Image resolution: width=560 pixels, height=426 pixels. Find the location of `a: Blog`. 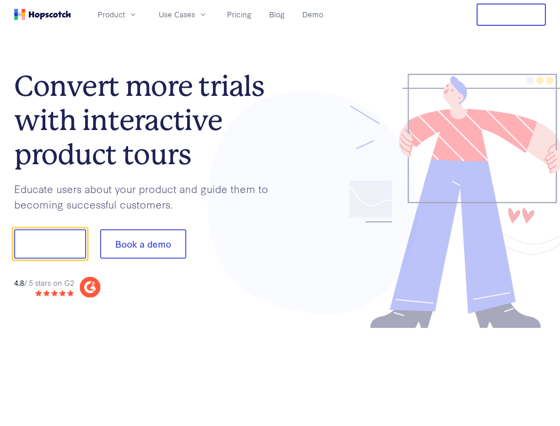

a: Blog is located at coordinates (277, 14).